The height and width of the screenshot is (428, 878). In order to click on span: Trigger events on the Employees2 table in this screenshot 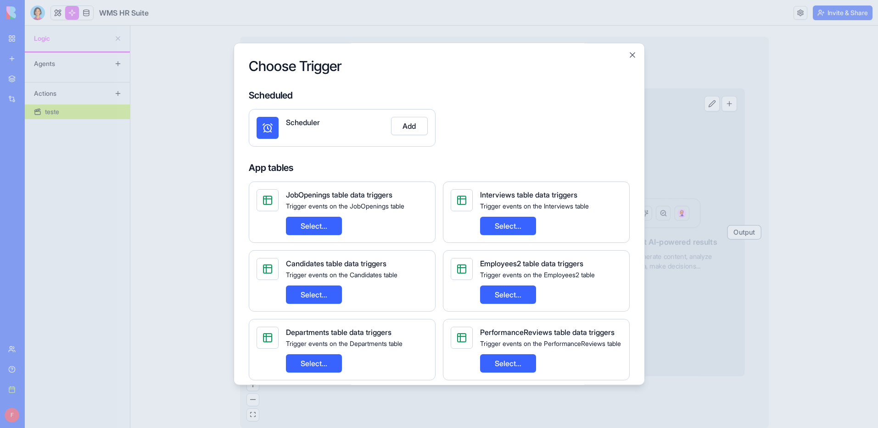, I will do `click(537, 275)`.